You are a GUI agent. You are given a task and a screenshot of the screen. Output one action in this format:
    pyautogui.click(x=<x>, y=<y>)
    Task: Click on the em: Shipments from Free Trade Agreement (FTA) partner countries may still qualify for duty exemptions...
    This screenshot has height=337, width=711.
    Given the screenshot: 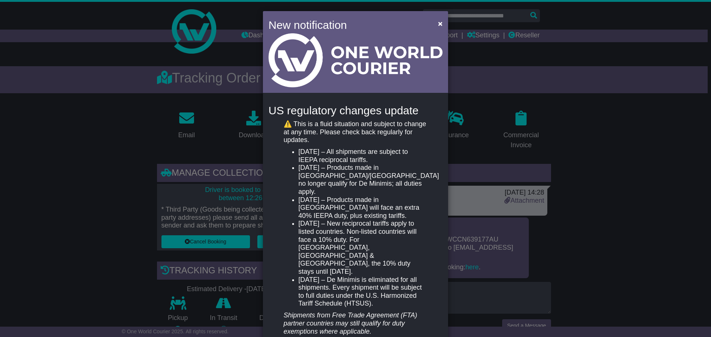 What is the action you would take?
    pyautogui.click(x=350, y=323)
    